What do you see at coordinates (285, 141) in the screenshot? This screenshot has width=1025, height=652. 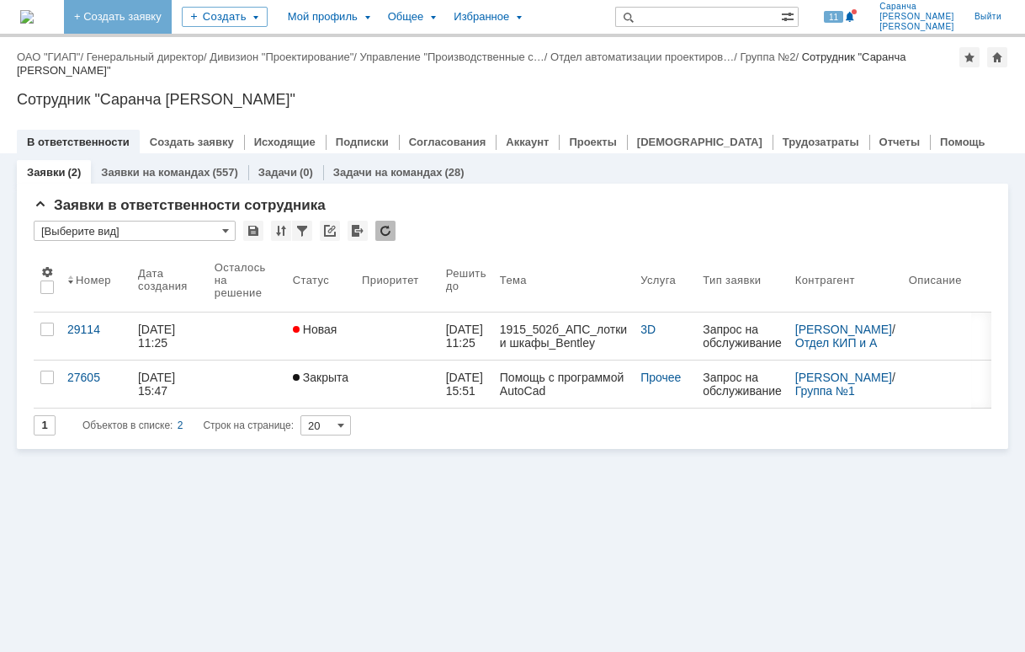 I see `a: Исходящие` at bounding box center [285, 141].